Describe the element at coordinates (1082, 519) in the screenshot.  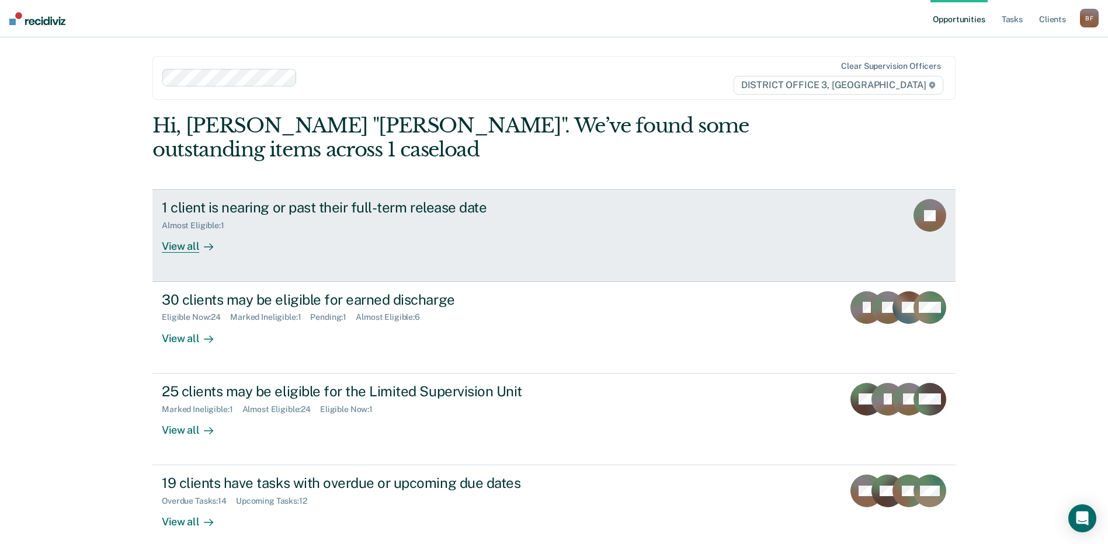
I see `div: Open Intercom Messenger` at that location.